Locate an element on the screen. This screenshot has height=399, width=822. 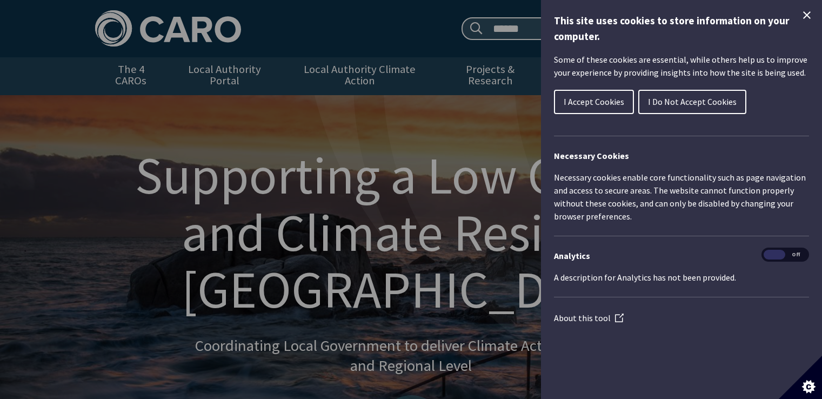
h1: This site uses cookies to store information on your computer. is located at coordinates (681, 29).